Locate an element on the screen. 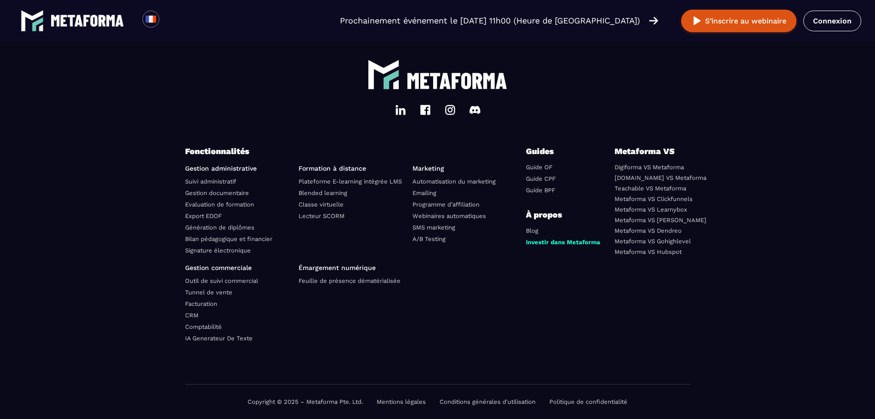 This screenshot has width=875, height=419. a: Export EDOF is located at coordinates (204, 215).